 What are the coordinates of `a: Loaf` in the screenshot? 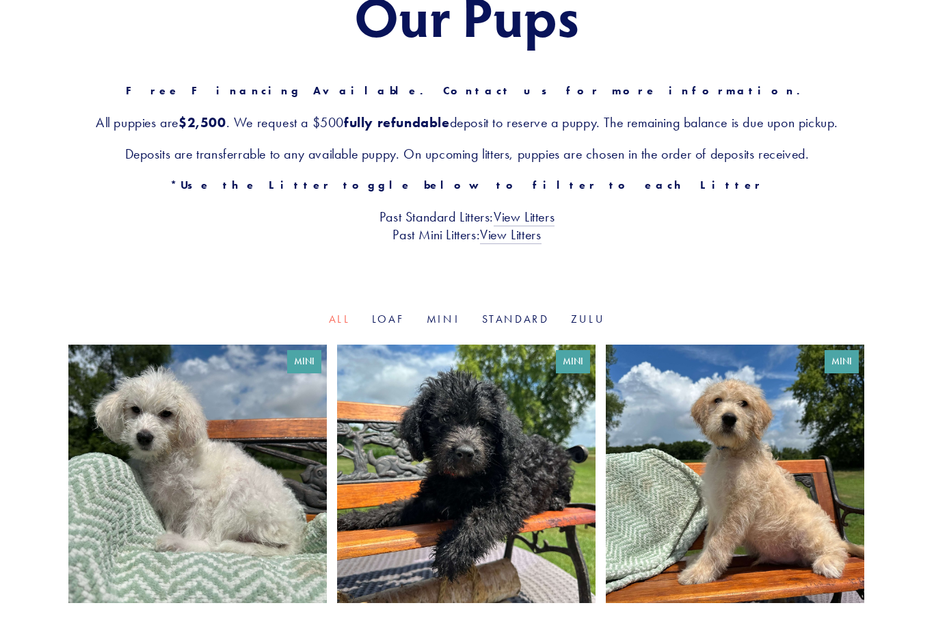 It's located at (388, 319).